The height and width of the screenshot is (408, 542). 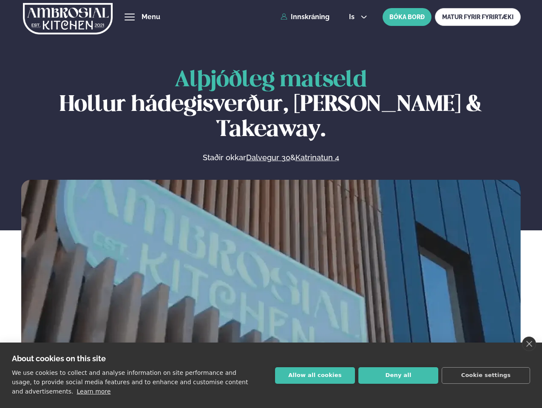 What do you see at coordinates (68, 19) in the screenshot?
I see `img: logo` at bounding box center [68, 19].